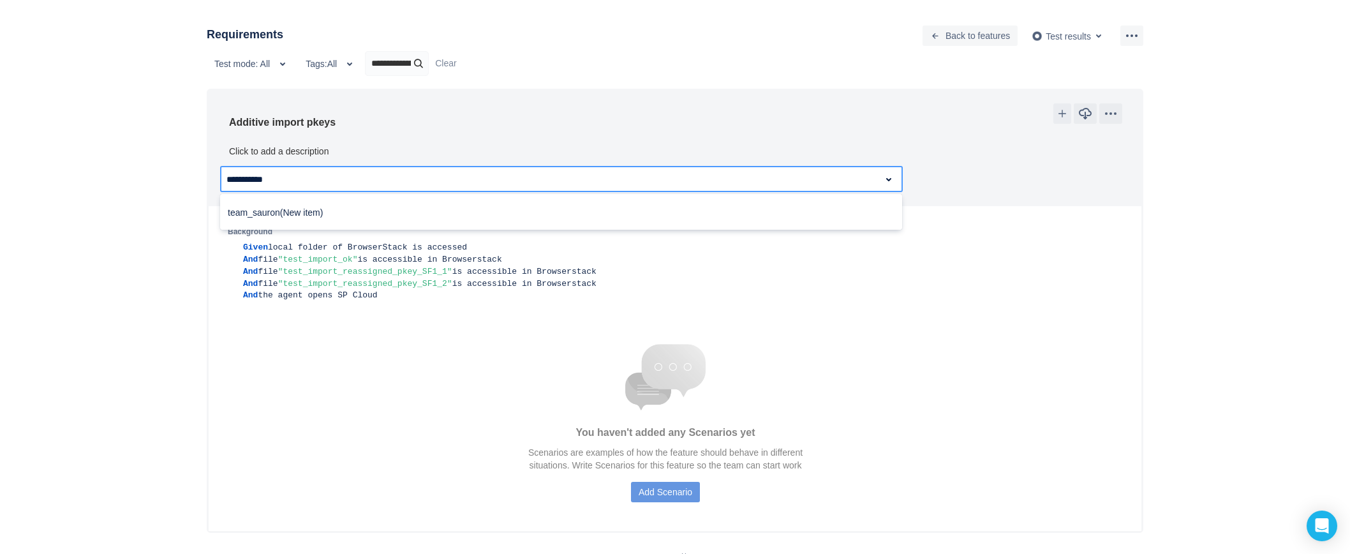  What do you see at coordinates (318, 259) in the screenshot?
I see `span: "test_import_ok"` at bounding box center [318, 259].